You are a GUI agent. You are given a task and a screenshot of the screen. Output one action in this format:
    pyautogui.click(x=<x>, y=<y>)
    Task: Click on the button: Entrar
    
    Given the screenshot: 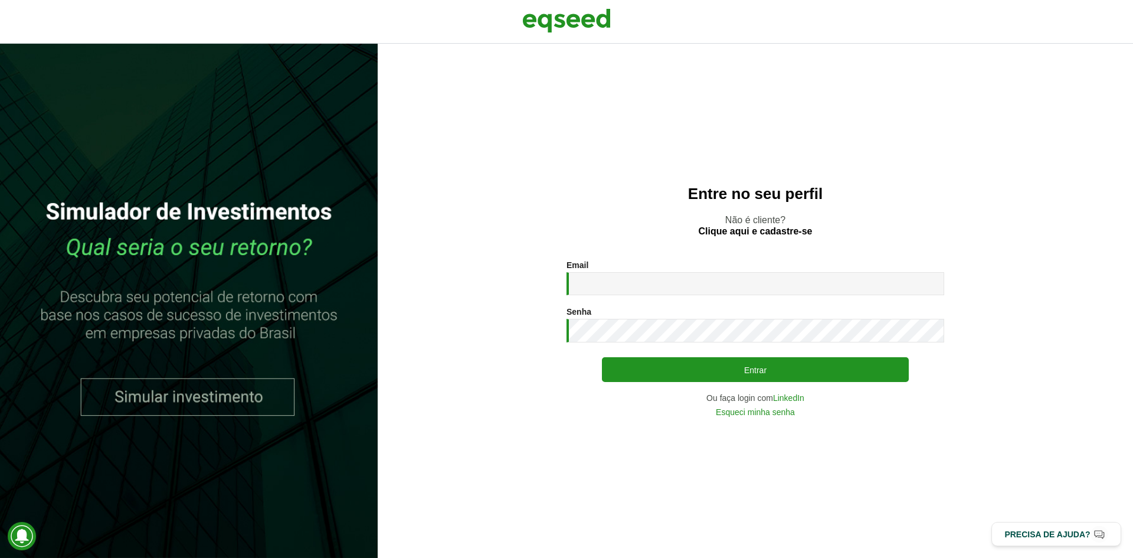 What is the action you would take?
    pyautogui.click(x=755, y=369)
    